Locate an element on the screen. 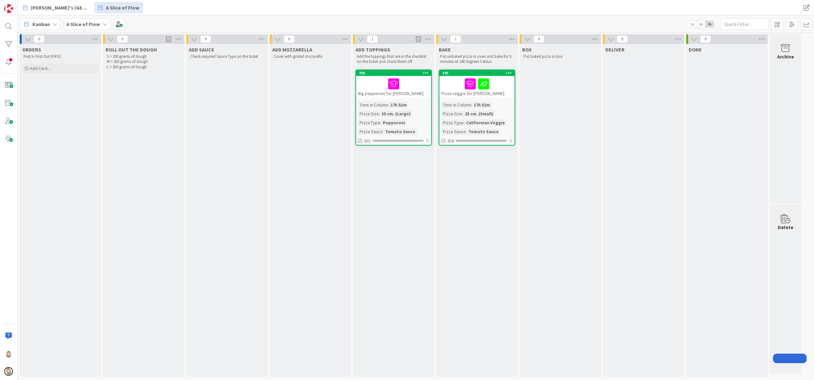 This screenshot has height=380, width=814. span: DONE is located at coordinates (695, 50).